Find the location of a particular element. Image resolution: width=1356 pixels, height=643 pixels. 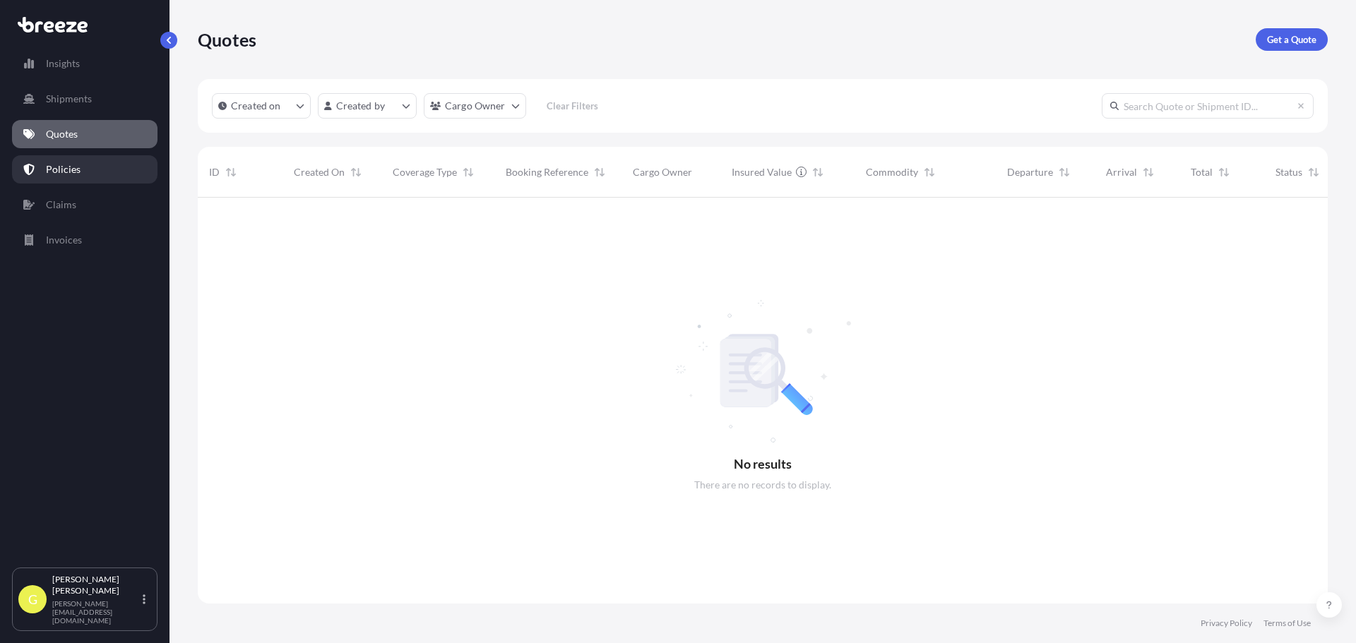

span: Booking Reference is located at coordinates (547, 172).